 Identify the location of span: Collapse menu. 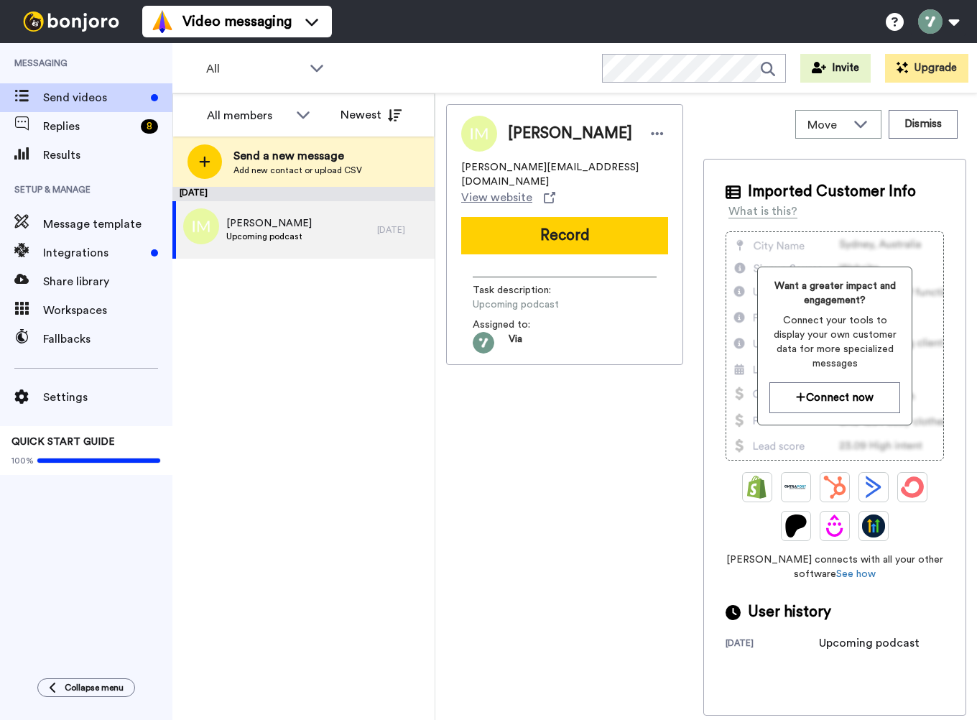
(94, 688).